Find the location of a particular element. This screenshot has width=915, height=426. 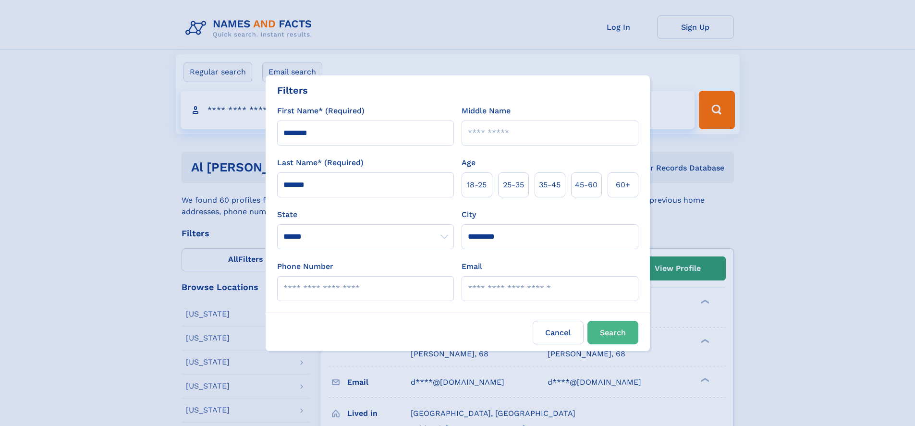

label: Age is located at coordinates (468, 163).